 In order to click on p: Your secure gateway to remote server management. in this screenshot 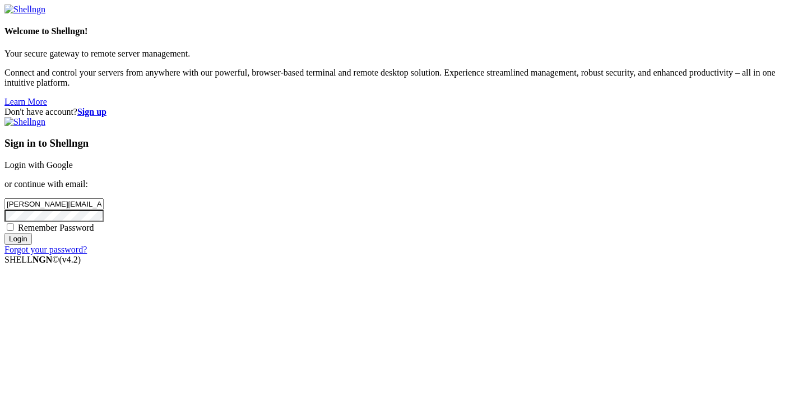, I will do `click(403, 54)`.